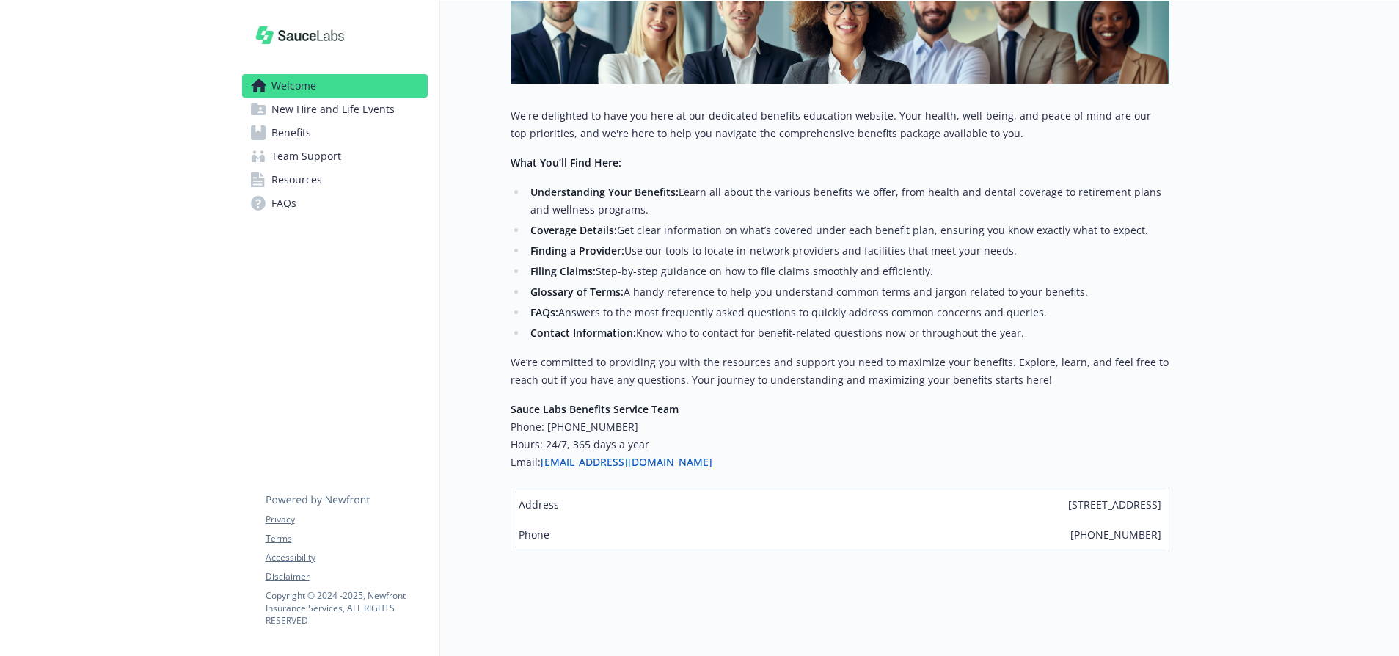 The height and width of the screenshot is (656, 1399). Describe the element at coordinates (563, 271) in the screenshot. I see `strong: Filing Claims:` at that location.